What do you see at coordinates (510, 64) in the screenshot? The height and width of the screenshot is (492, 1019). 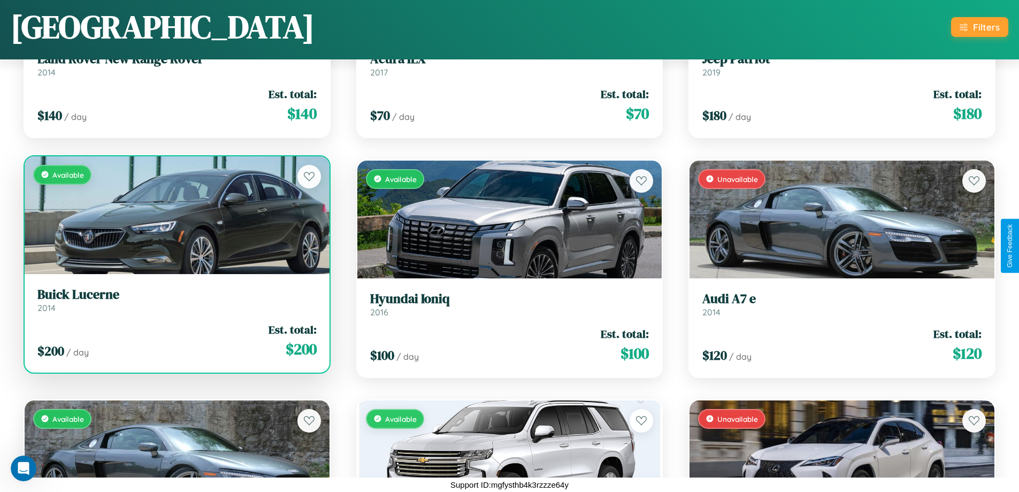 I see `a: Acura ILX2017` at bounding box center [510, 64].